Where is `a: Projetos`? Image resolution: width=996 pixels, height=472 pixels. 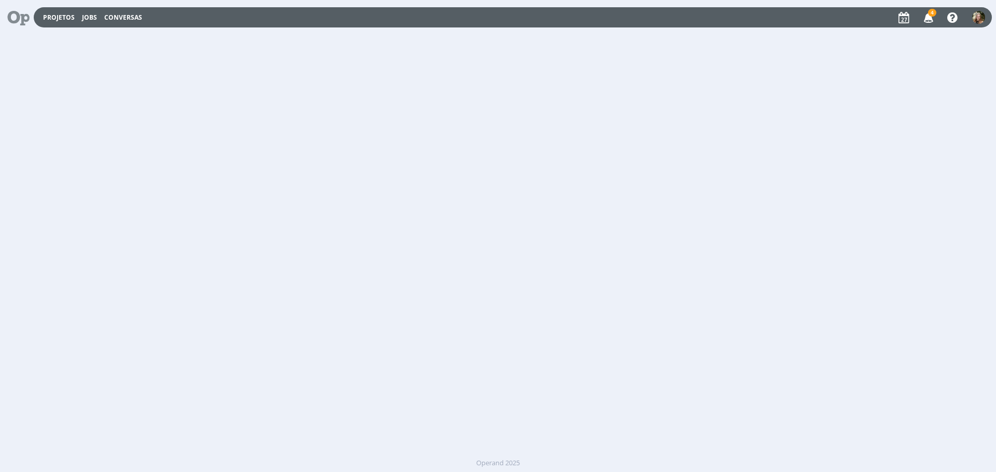
a: Projetos is located at coordinates (59, 17).